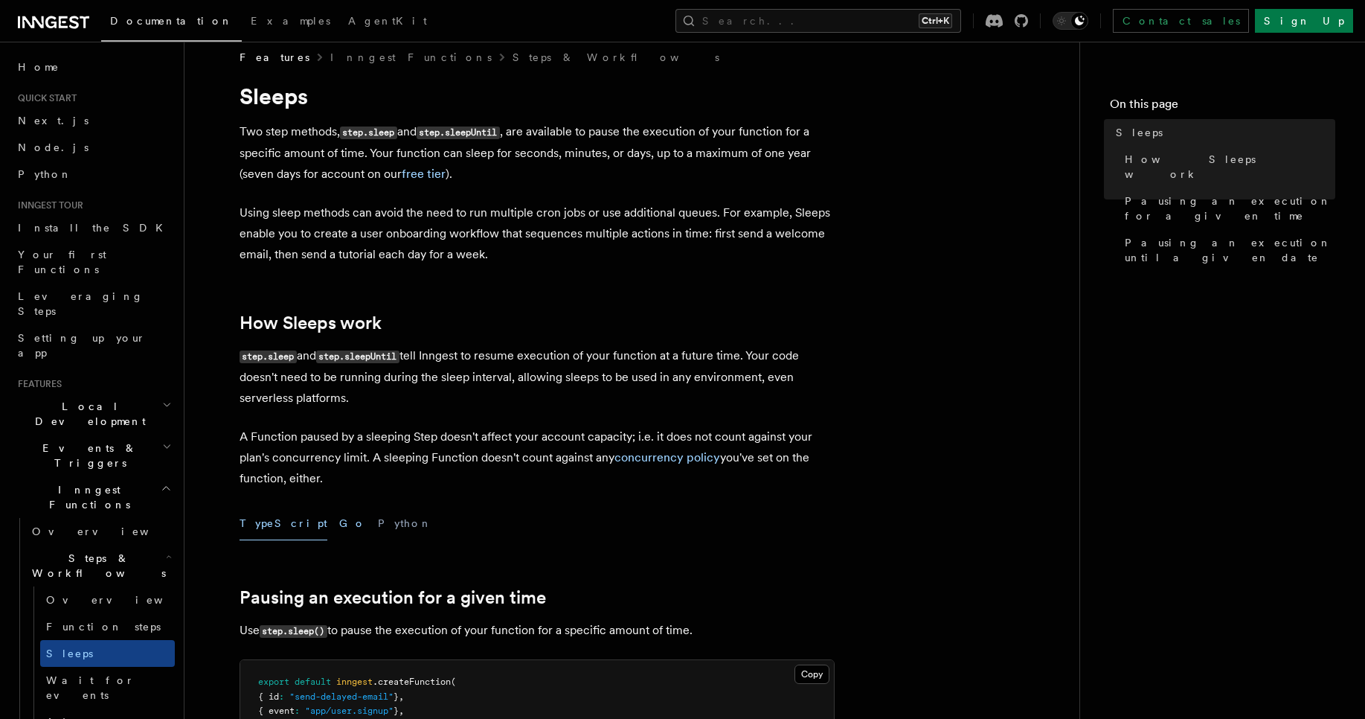 This screenshot has width=1365, height=719. I want to click on a: Documentation, so click(171, 23).